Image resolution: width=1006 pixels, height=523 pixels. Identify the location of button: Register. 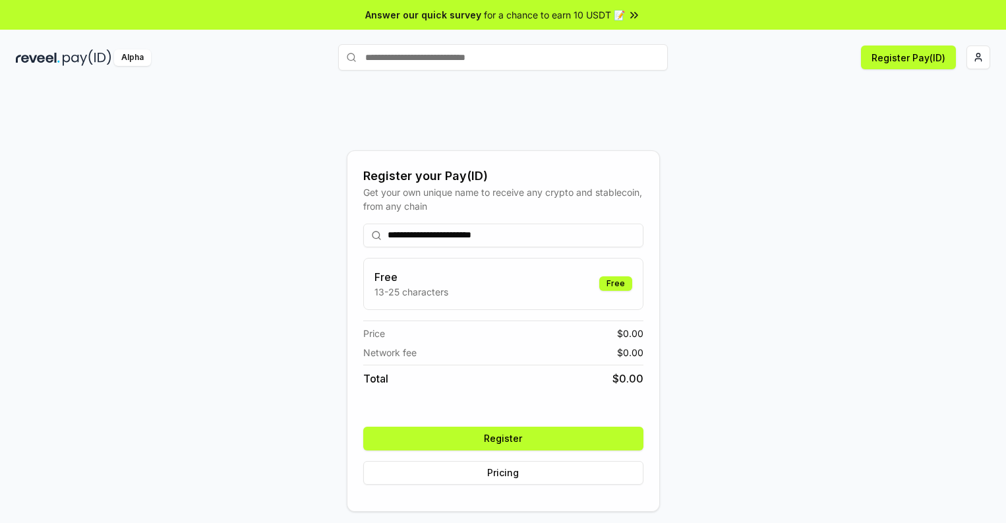
(503, 438).